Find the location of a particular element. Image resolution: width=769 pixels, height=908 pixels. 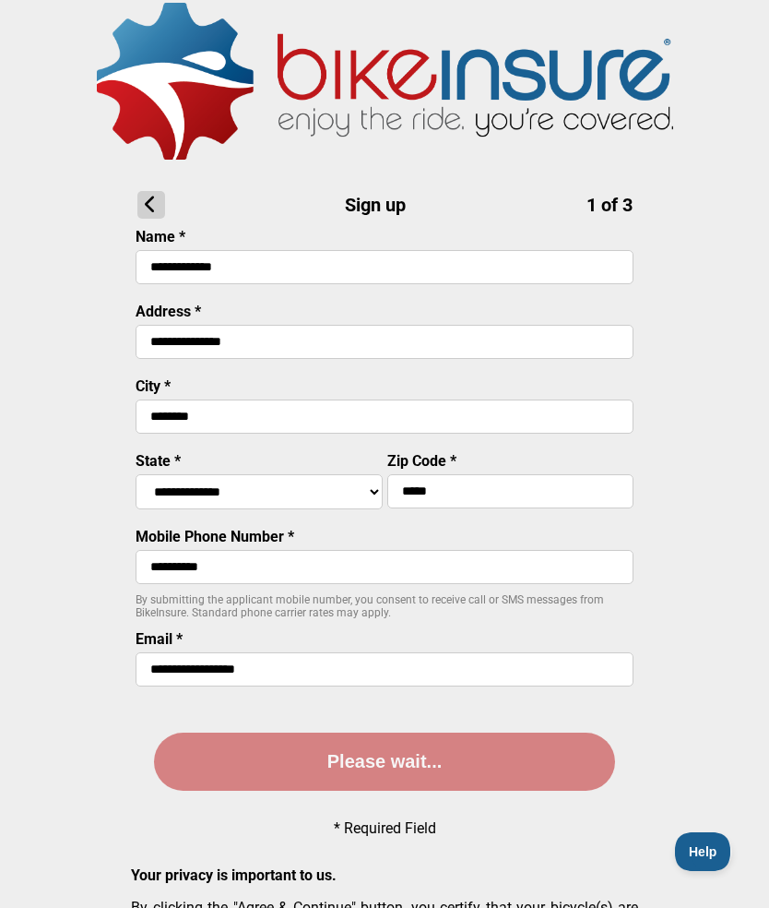

label: Zip Code * is located at coordinates (422, 460).